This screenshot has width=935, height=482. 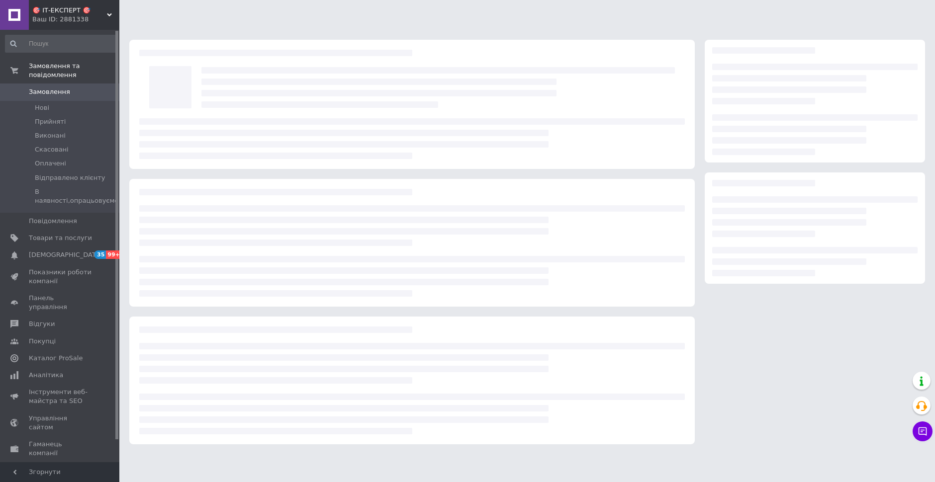 I want to click on div: Ваш ID: 2881338, so click(x=76, y=19).